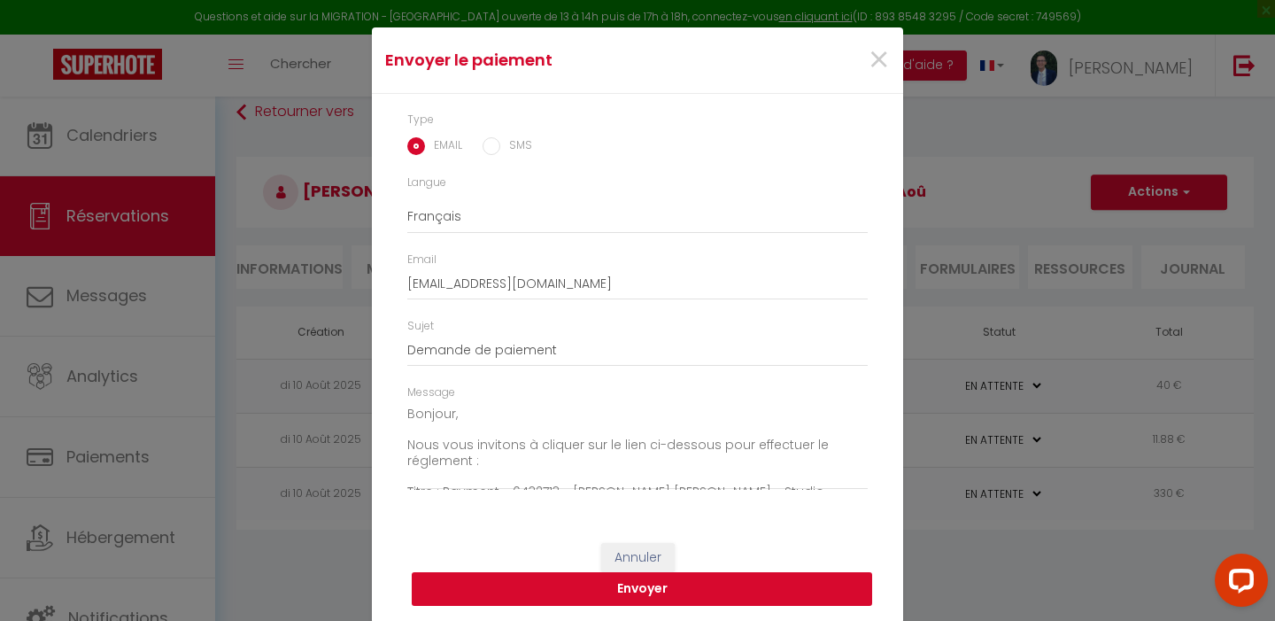 This screenshot has height=621, width=1275. What do you see at coordinates (427, 182) in the screenshot?
I see `label: Langue` at bounding box center [427, 182].